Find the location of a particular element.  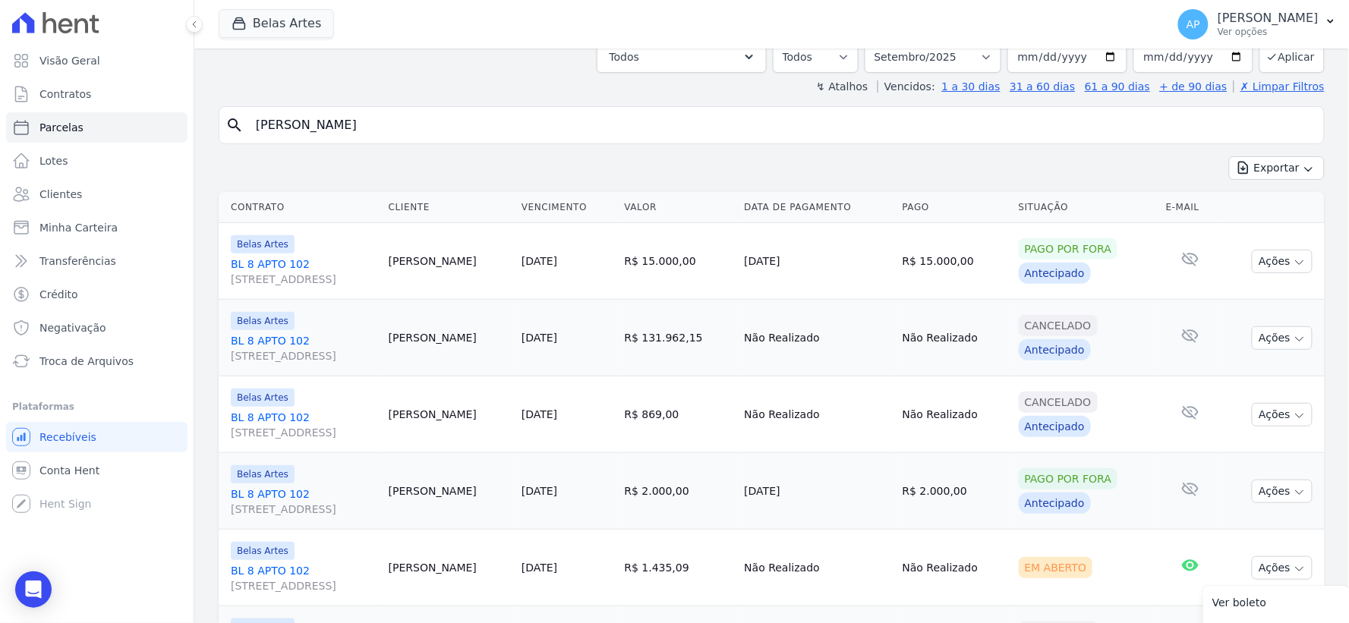

a: Crédito is located at coordinates (96, 294).